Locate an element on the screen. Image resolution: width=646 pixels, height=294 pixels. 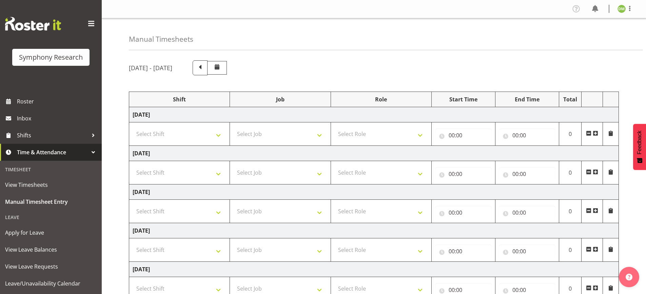
div: Role is located at coordinates (381, 99).